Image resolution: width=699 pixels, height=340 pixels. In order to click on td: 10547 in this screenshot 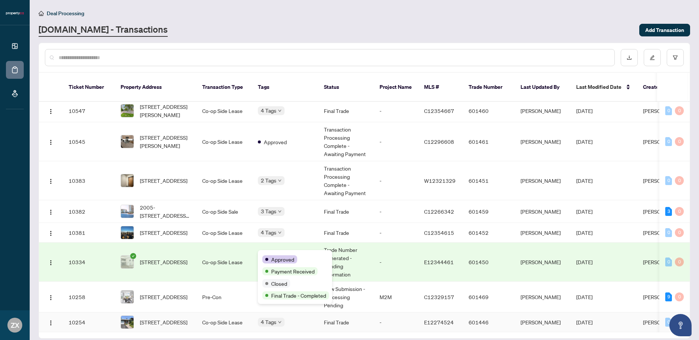, I will do `click(89, 111)`.